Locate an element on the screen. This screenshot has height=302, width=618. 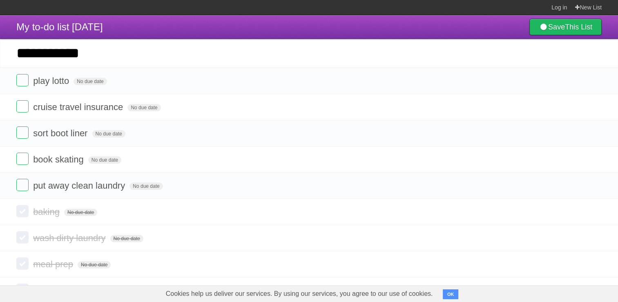
a: SaveThis List is located at coordinates (566, 27).